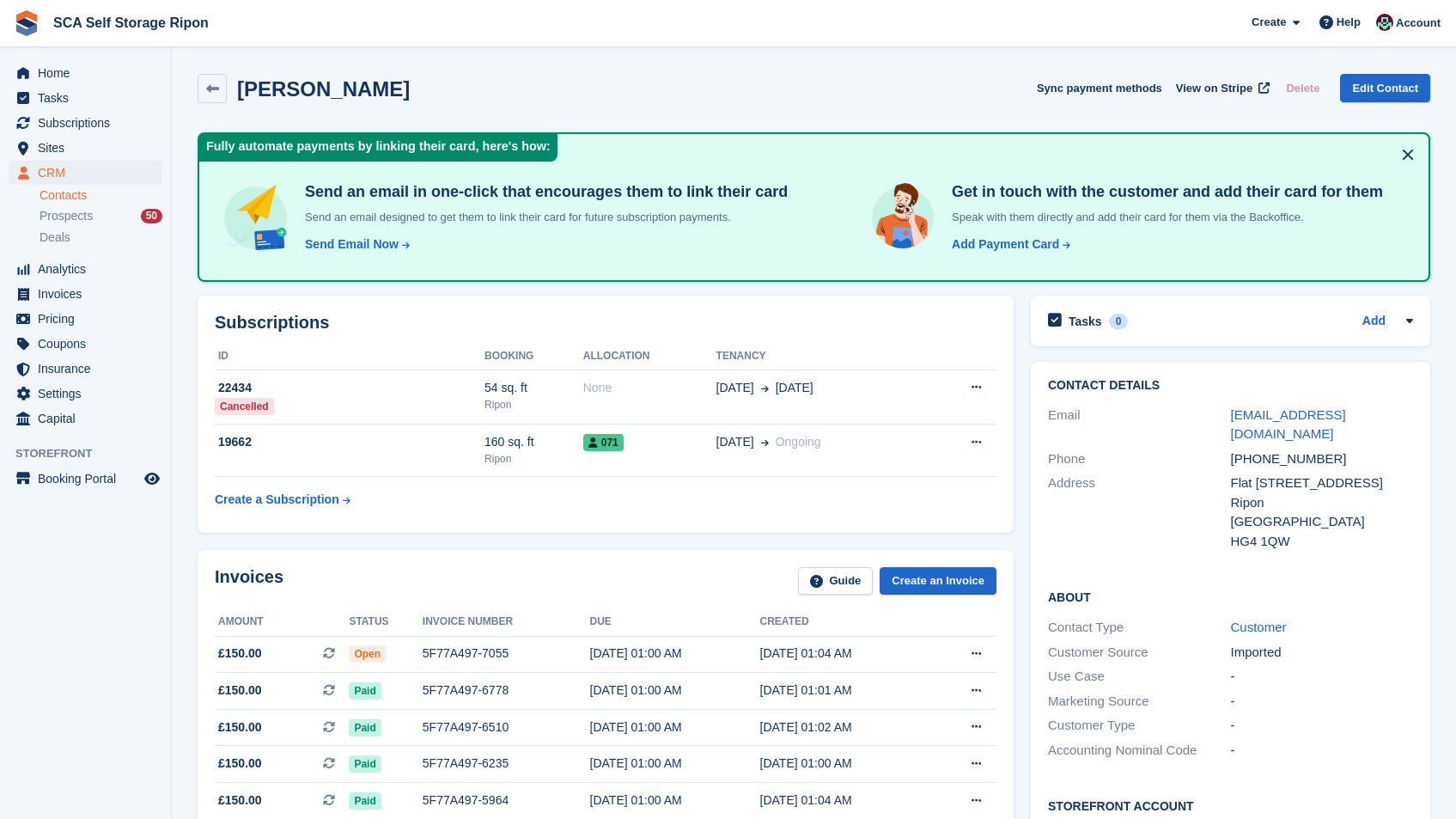 This screenshot has height=819, width=1456. I want to click on div: Create a Subscription, so click(277, 499).